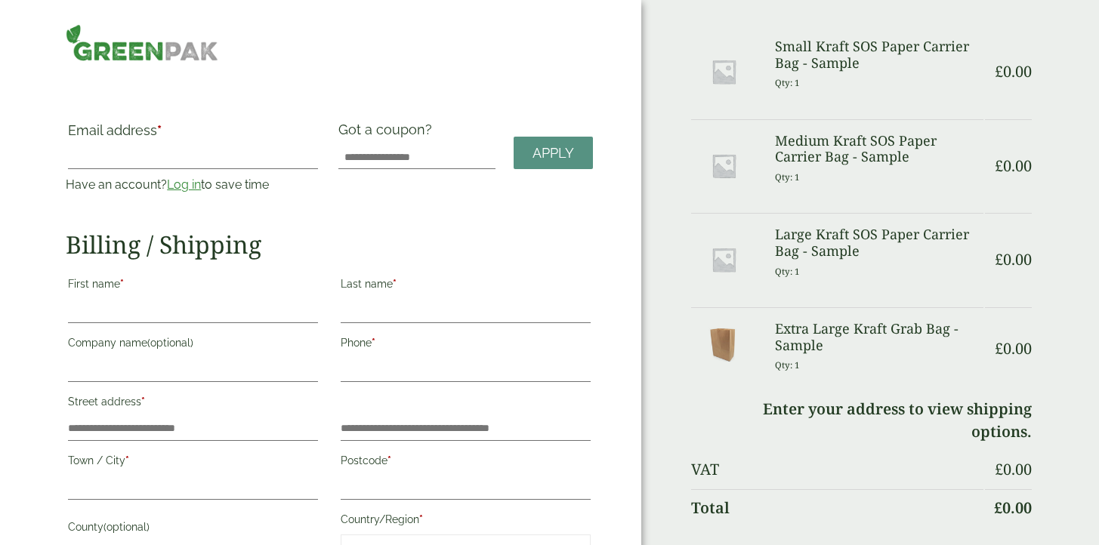 The width and height of the screenshot is (1099, 545). What do you see at coordinates (837, 507) in the screenshot?
I see `th: Total` at bounding box center [837, 507].